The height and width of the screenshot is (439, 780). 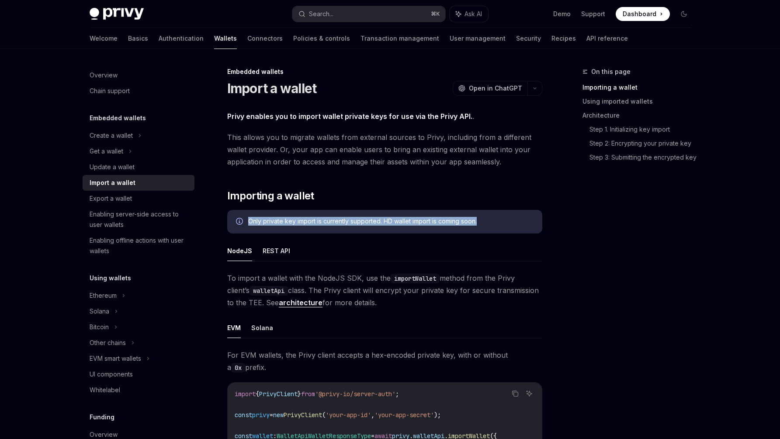 I want to click on a: Security, so click(x=529, y=38).